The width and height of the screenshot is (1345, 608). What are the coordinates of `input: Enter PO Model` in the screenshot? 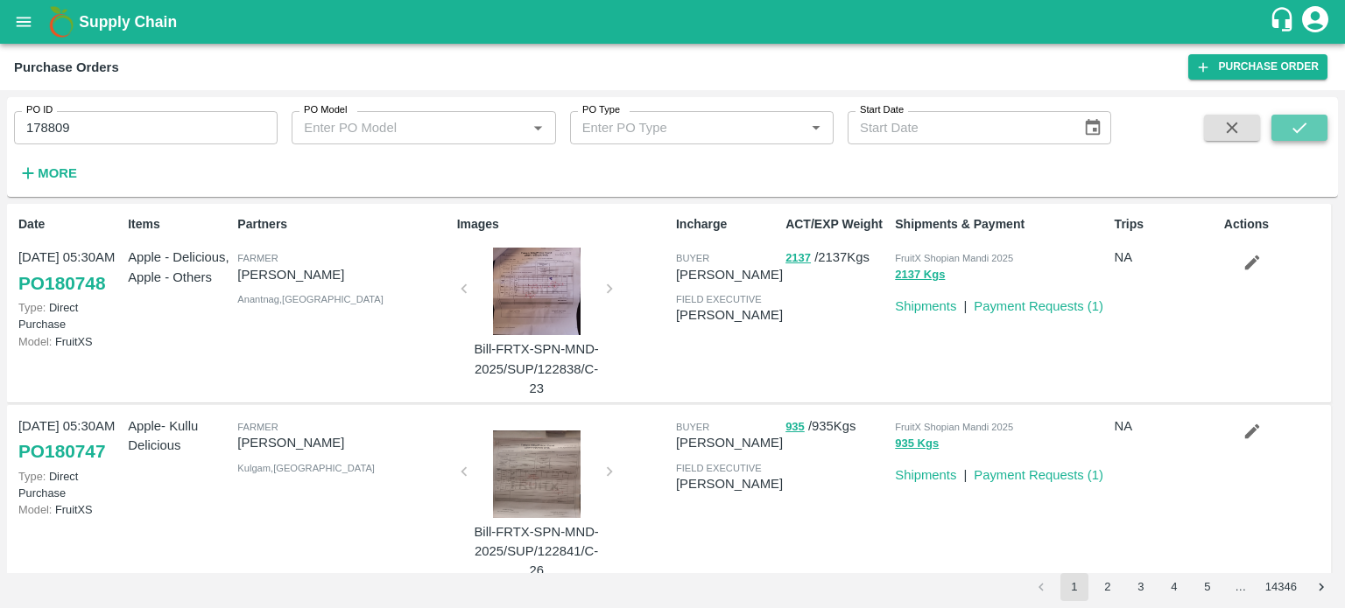 It's located at (409, 128).